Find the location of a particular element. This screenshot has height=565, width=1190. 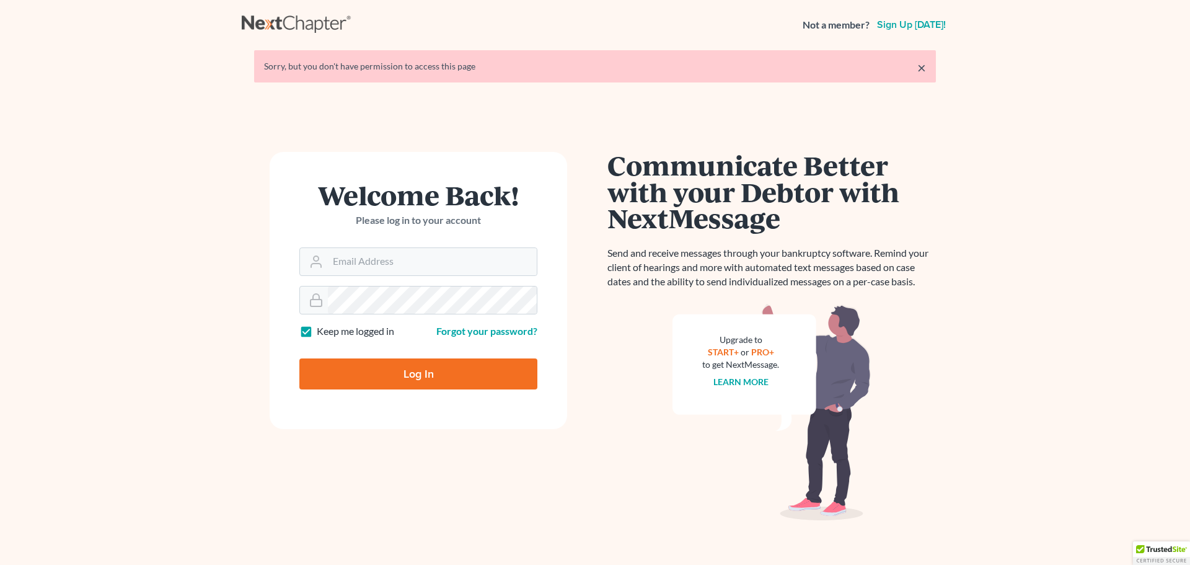

img: nextmessage_bg-59042aed3d76b12b5cd301f8e5b87938c9018125f34e5fa2b7a6b67550977c72.svg is located at coordinates (772, 412).